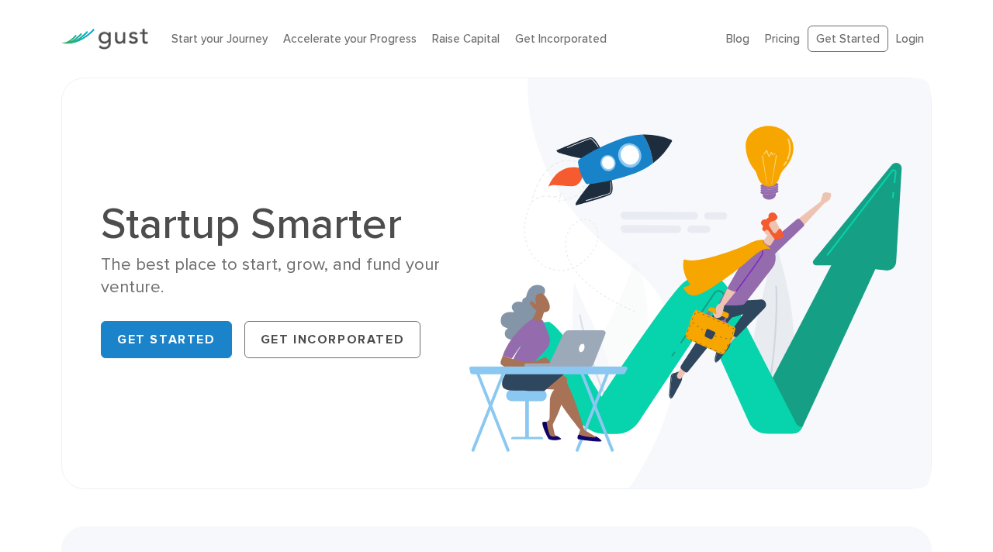 Image resolution: width=993 pixels, height=552 pixels. What do you see at coordinates (219, 39) in the screenshot?
I see `a: Start your Journey` at bounding box center [219, 39].